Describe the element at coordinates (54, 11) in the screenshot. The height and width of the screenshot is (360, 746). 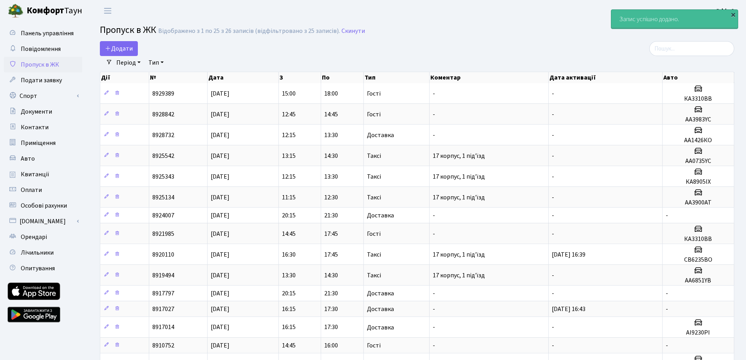
I see `span: Таун` at that location.